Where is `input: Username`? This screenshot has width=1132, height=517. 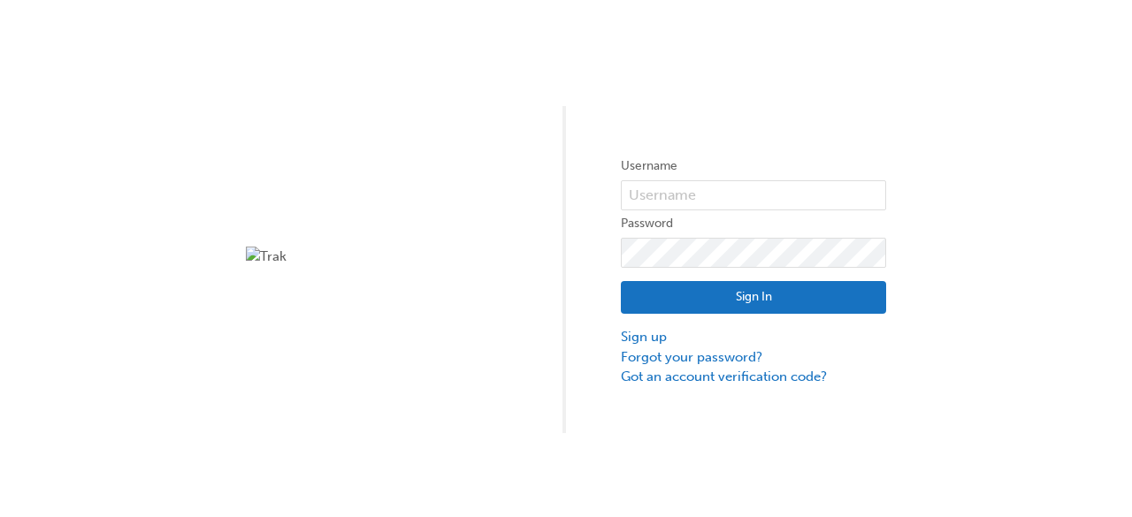
input: Username is located at coordinates (753, 195).